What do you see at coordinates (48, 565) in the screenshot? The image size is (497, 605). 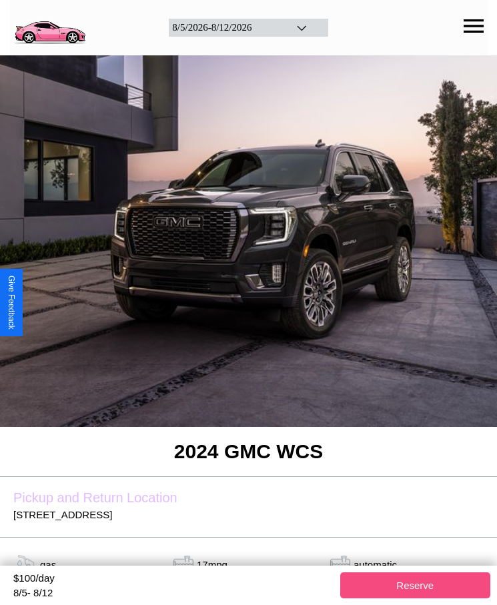 I see `p: gas` at bounding box center [48, 565].